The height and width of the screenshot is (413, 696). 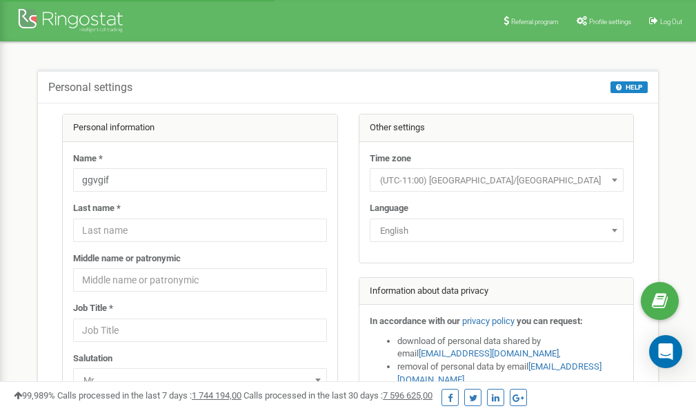 What do you see at coordinates (497, 292) in the screenshot?
I see `div: Information about data privacy` at bounding box center [497, 292].